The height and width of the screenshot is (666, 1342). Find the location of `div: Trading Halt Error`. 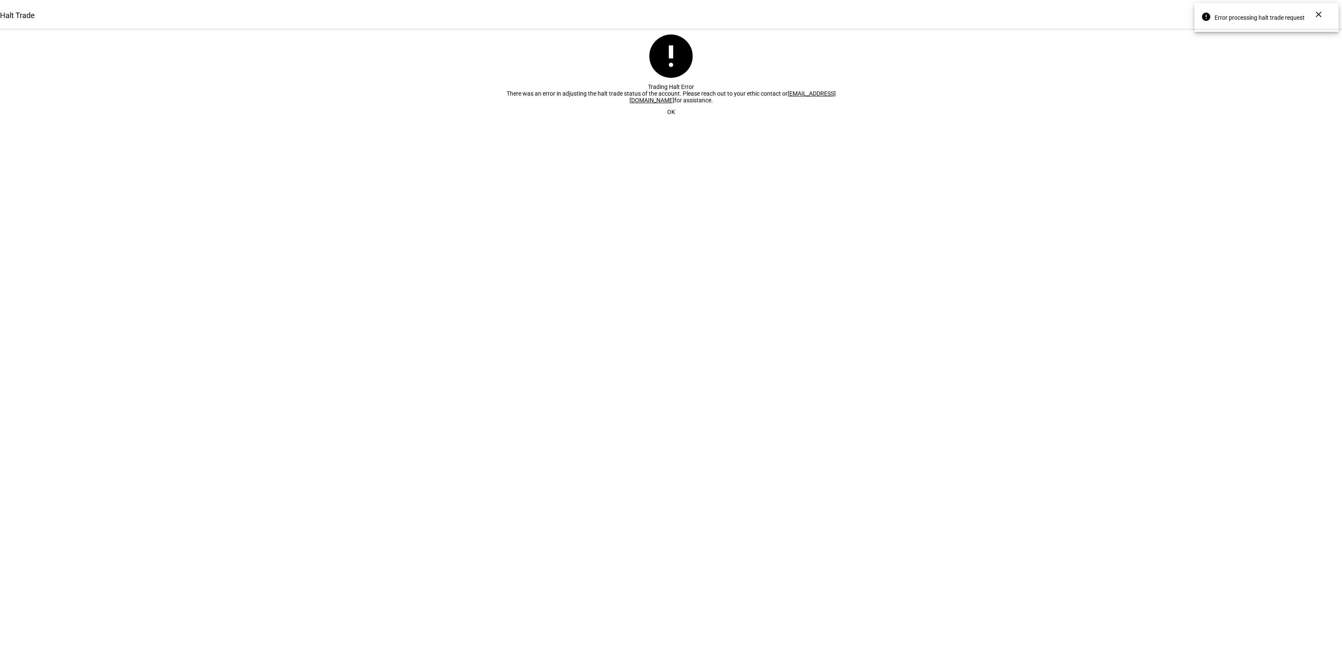

div: Trading Halt Error is located at coordinates (671, 87).